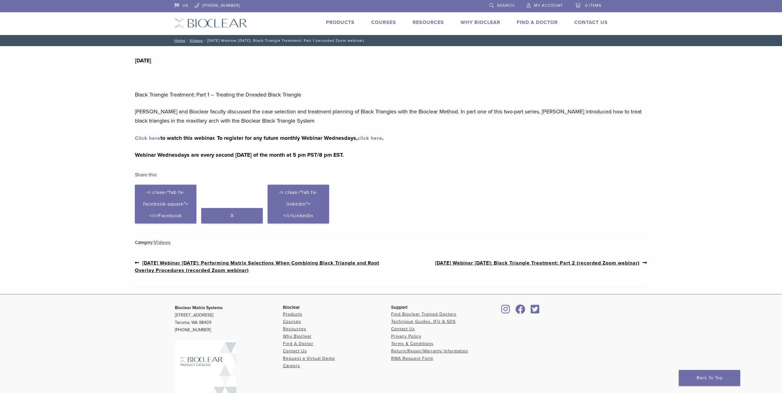 Image resolution: width=782 pixels, height=393 pixels. Describe the element at coordinates (391, 242) in the screenshot. I see `div: Category:` at that location.